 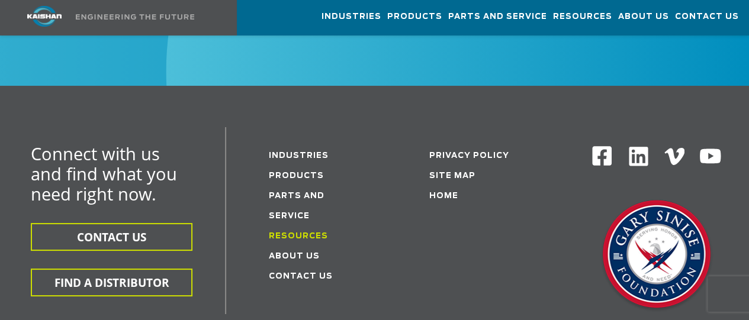 What do you see at coordinates (582, 17) in the screenshot?
I see `span: Resources` at bounding box center [582, 17].